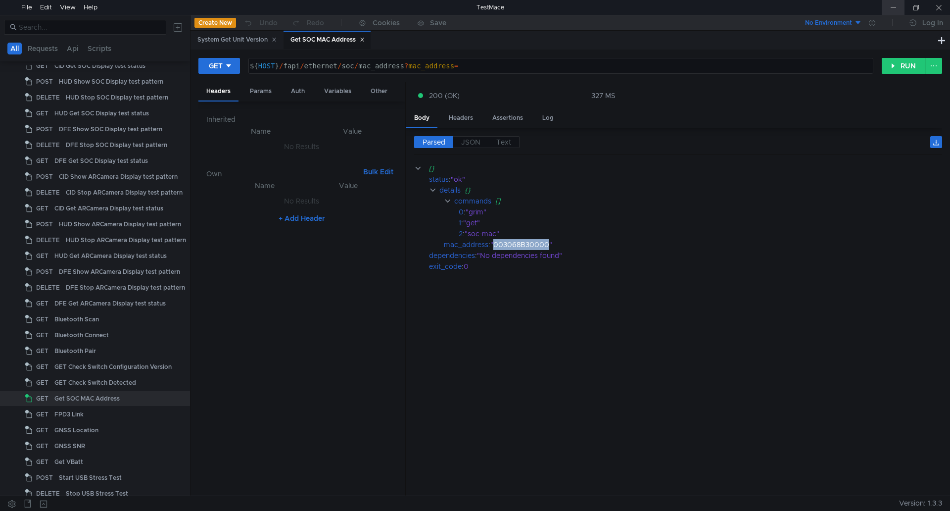 The width and height of the screenshot is (950, 511). I want to click on th: Value, so click(348, 186).